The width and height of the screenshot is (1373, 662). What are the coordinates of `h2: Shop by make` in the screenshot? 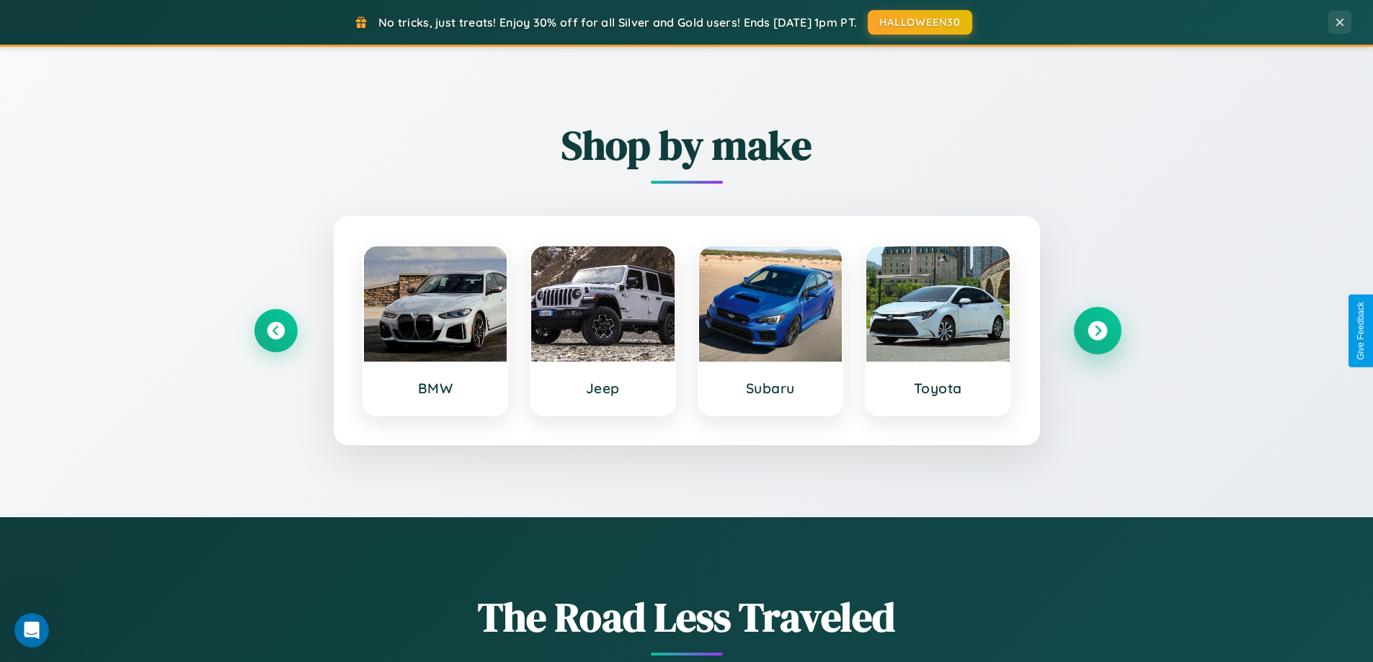 It's located at (687, 145).